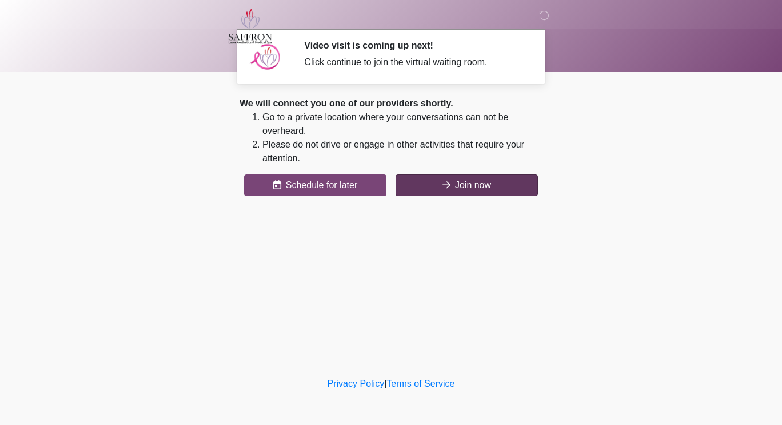 Image resolution: width=782 pixels, height=425 pixels. Describe the element at coordinates (250, 26) in the screenshot. I see `img: Saffron Laser Aesthetics and Medical Spa Logo` at that location.